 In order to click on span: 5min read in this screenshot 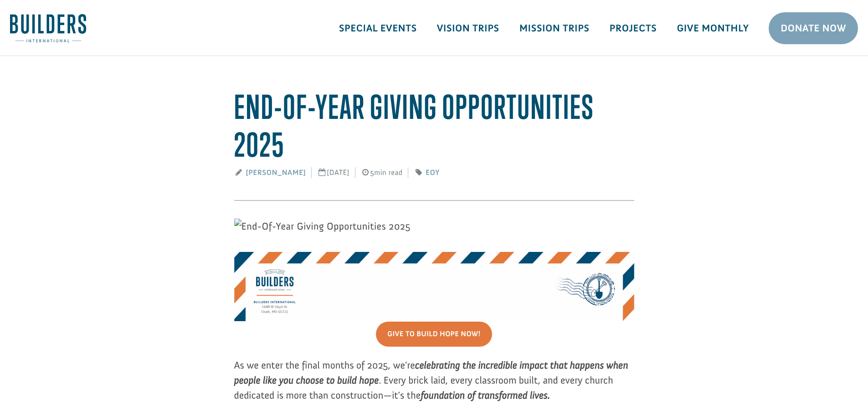, I will do `click(382, 173)`.